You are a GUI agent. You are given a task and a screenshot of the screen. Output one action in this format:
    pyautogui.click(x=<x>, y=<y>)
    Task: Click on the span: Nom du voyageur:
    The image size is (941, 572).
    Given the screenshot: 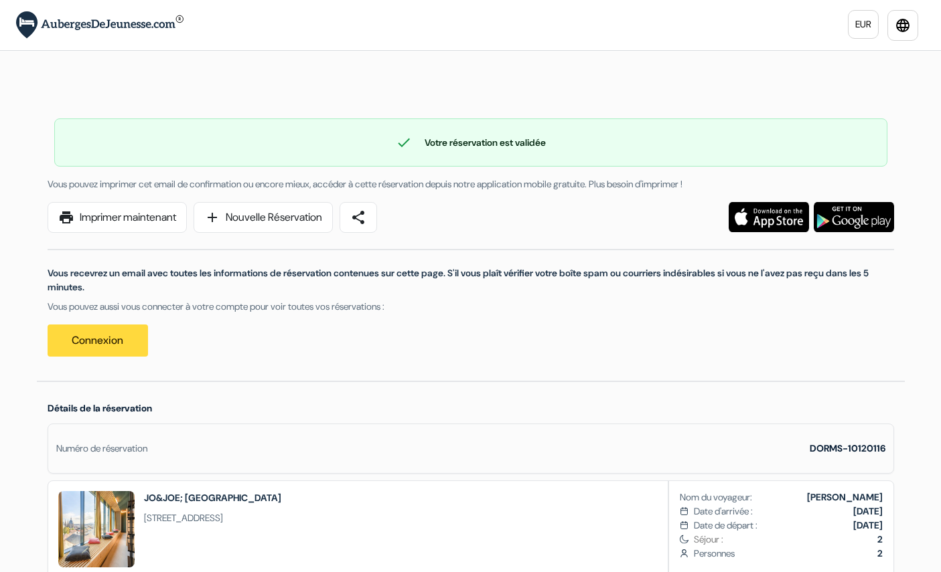 What is the action you would take?
    pyautogui.click(x=716, y=497)
    